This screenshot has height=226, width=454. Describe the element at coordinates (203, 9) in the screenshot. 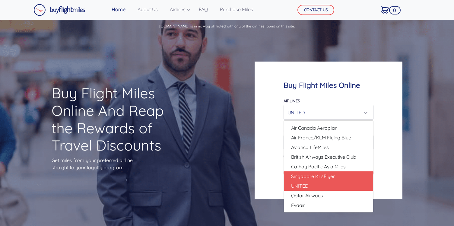

I see `a: FAQ` at that location.